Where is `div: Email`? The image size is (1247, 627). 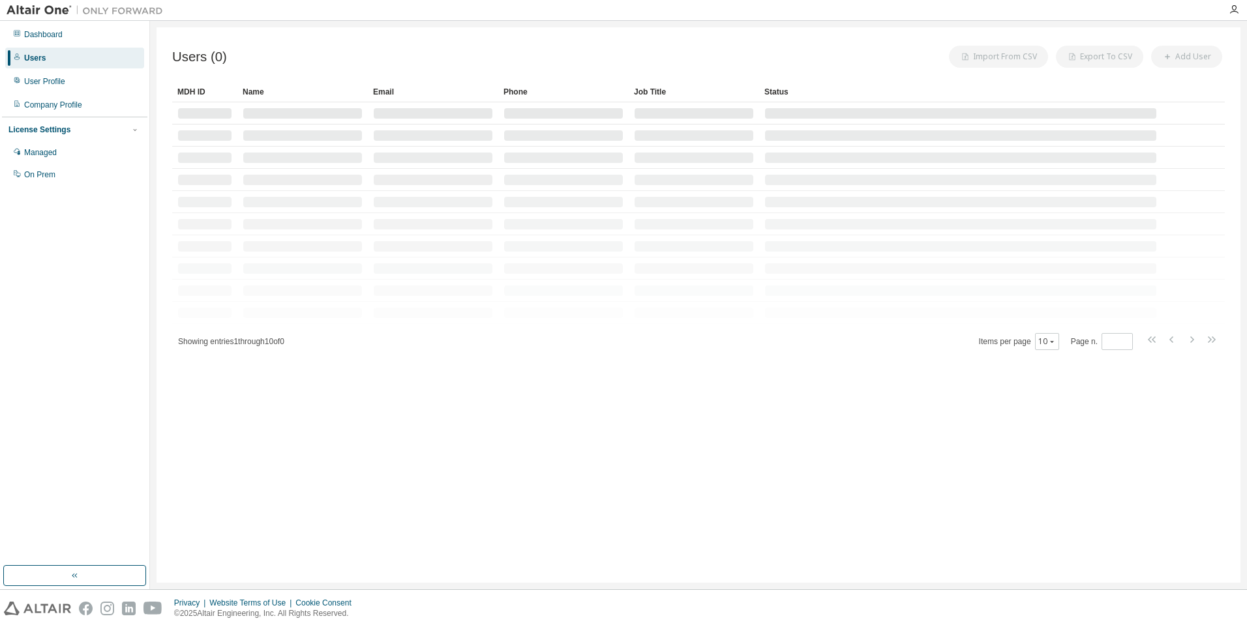
div: Email is located at coordinates (433, 92).